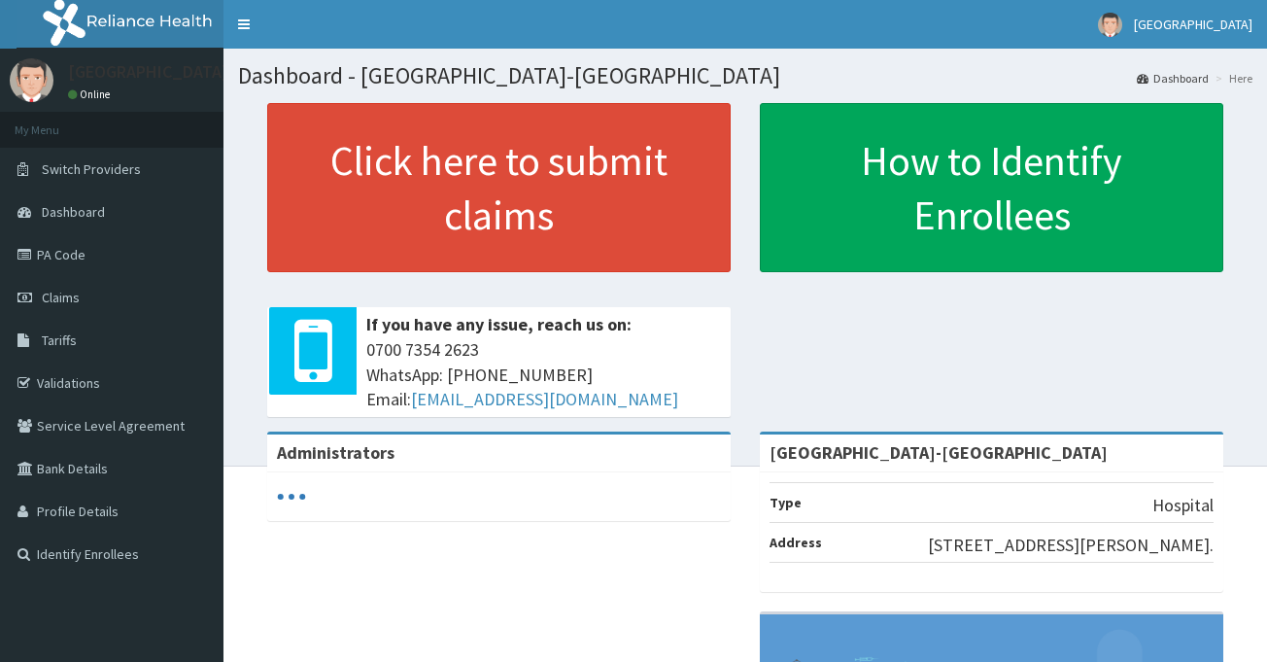 The height and width of the screenshot is (662, 1267). I want to click on span: Dashboard, so click(73, 212).